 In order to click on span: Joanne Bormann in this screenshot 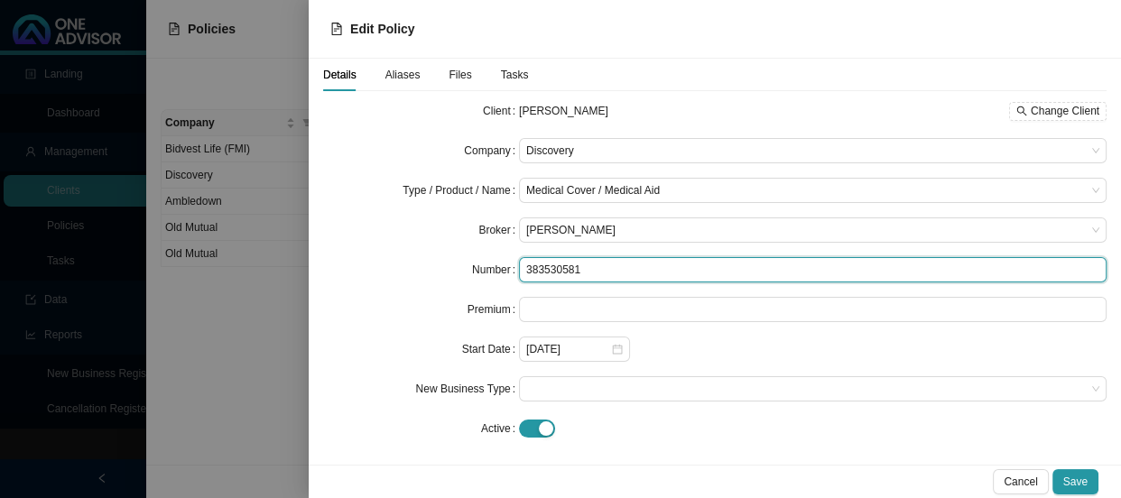, I will do `click(812, 230)`.